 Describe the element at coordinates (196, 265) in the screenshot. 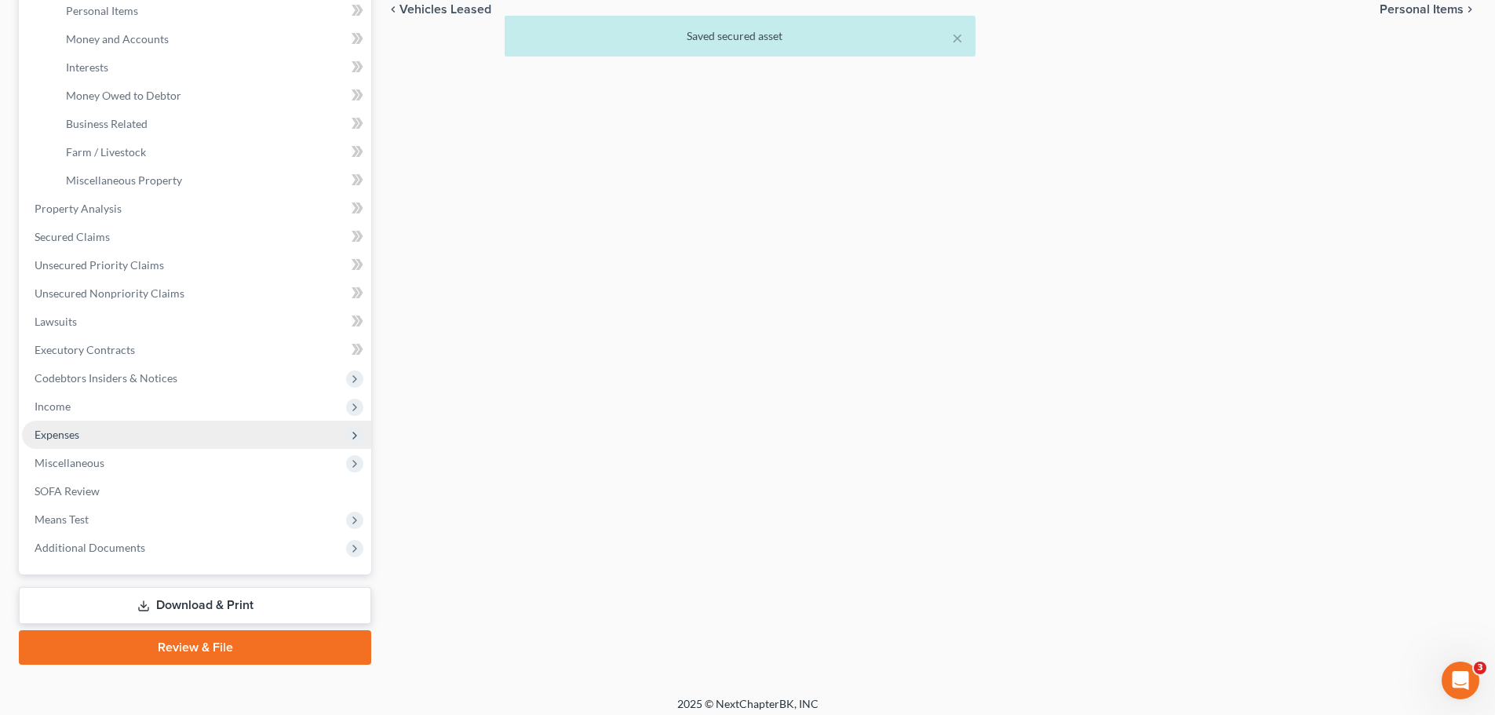

I see `a: Unsecured Priority Claims` at that location.